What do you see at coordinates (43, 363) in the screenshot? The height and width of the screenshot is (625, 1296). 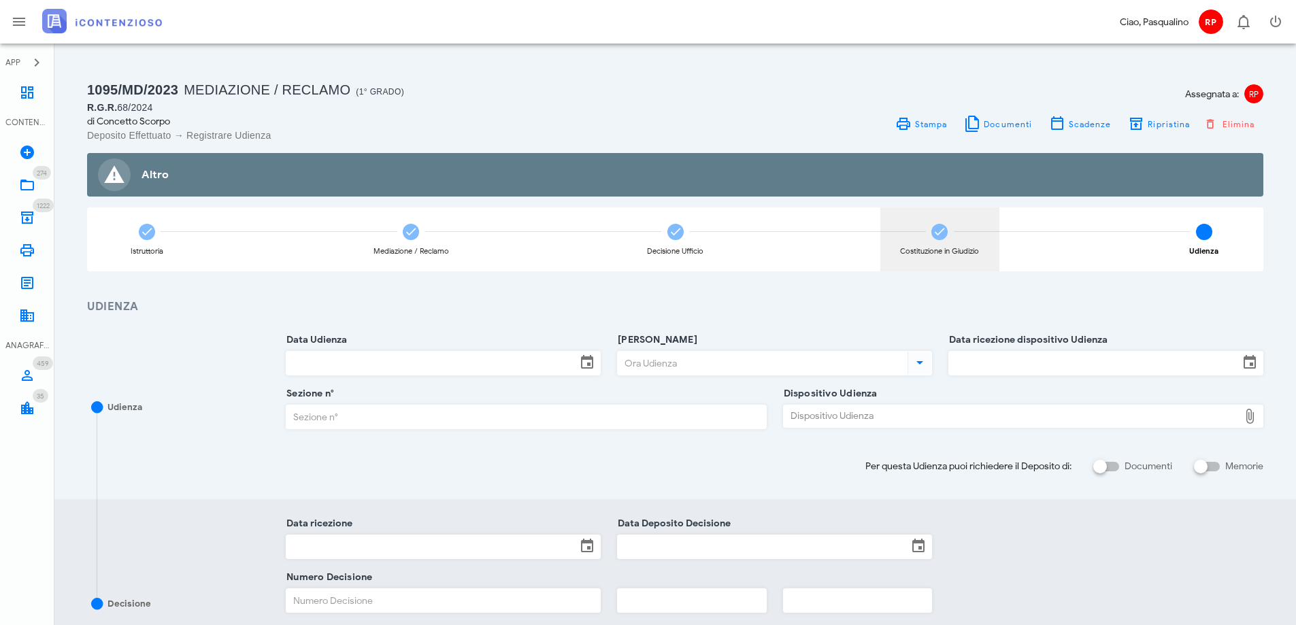 I see `span: 459` at bounding box center [43, 363].